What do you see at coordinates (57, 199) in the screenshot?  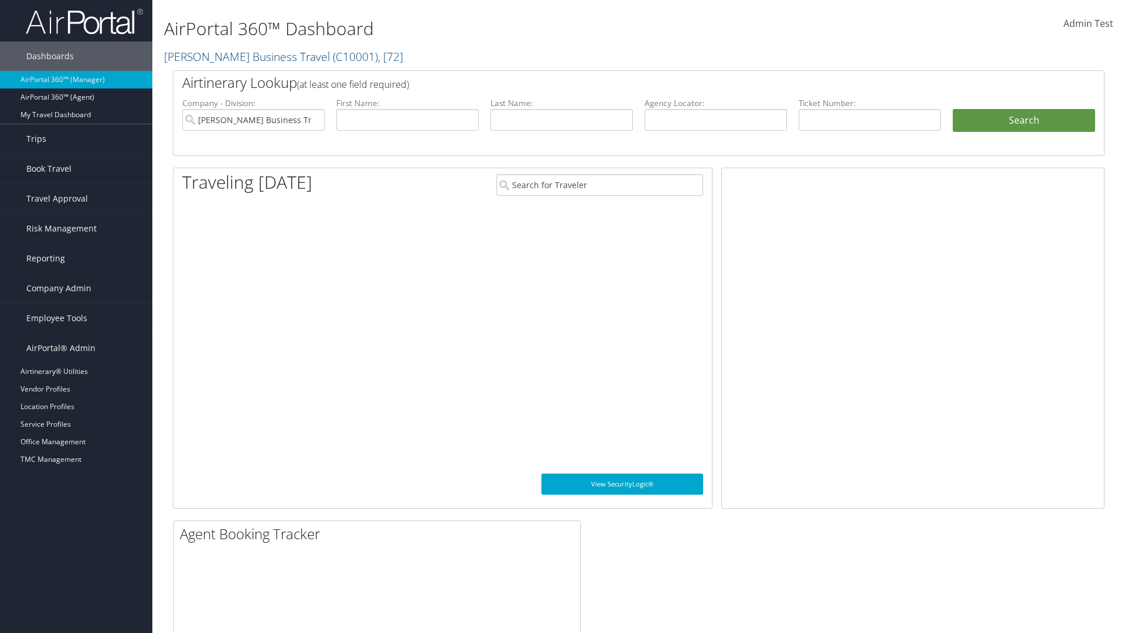 I see `span: Travel Approval` at bounding box center [57, 199].